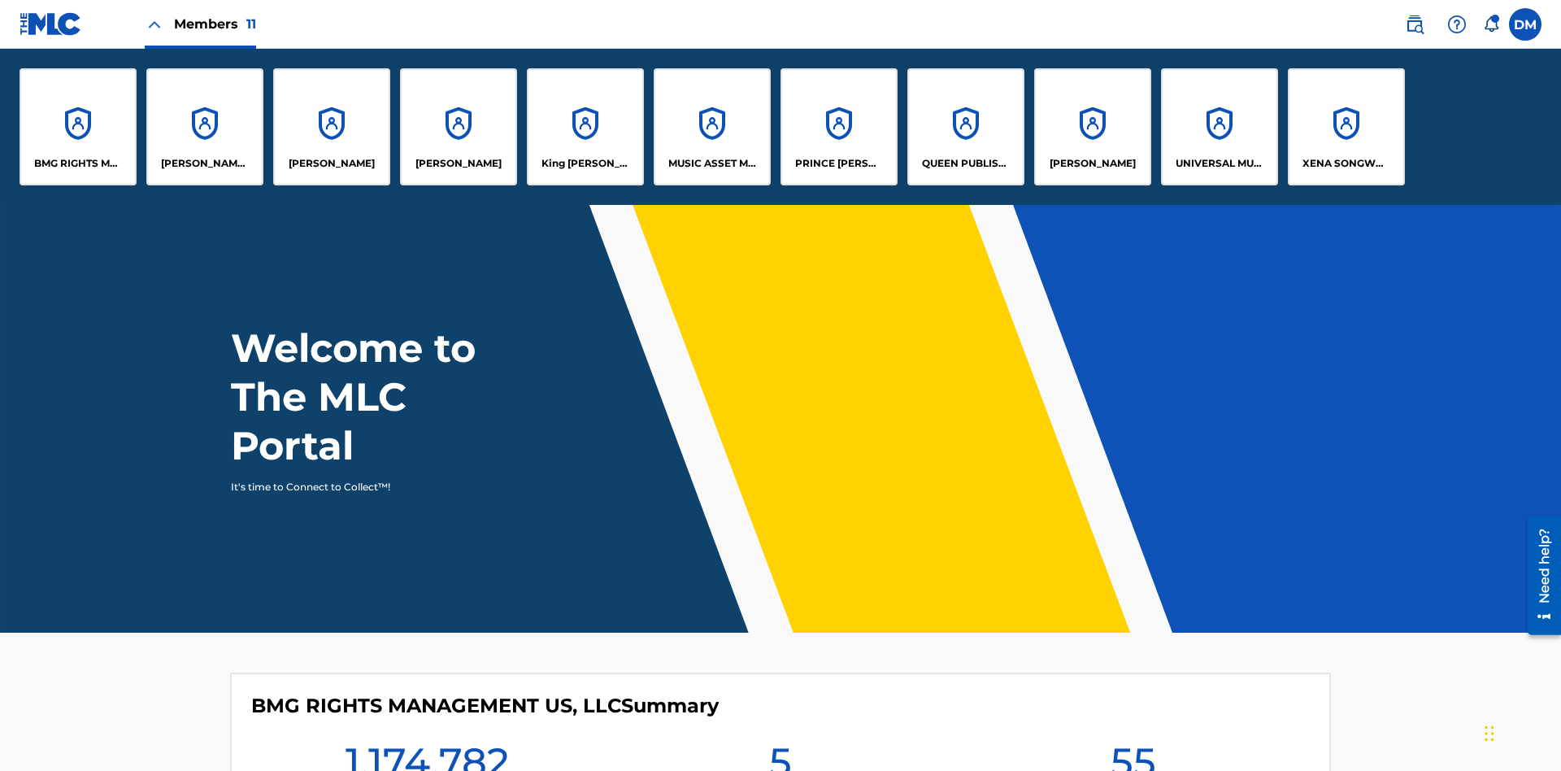 This screenshot has height=771, width=1561. Describe the element at coordinates (712, 127) in the screenshot. I see `a: AccountsMUSIC ASSET MANAGEMENT (MAM)` at that location.